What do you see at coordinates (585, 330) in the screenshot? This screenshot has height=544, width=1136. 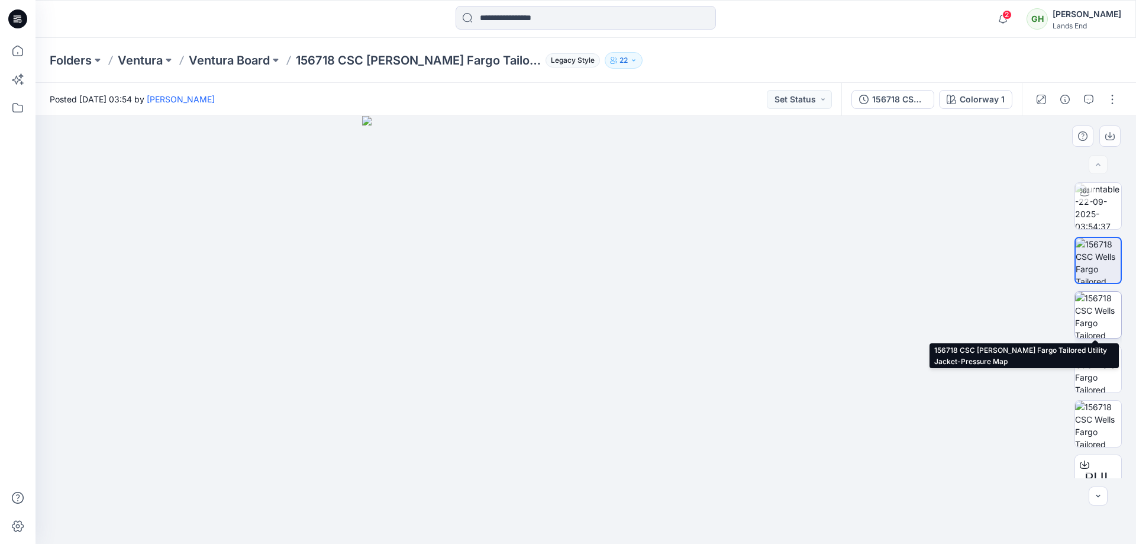 I see `img: eyJhbGciOiJIUzI1NiIsImtpZCI6IjAiLCJzbHQiOiJzZXMiLCJ0eXAiOiJKV1QifQ.eyJkYXRhIjp7InR5cGUiOiJzdG9yYW...` at bounding box center [585, 330].